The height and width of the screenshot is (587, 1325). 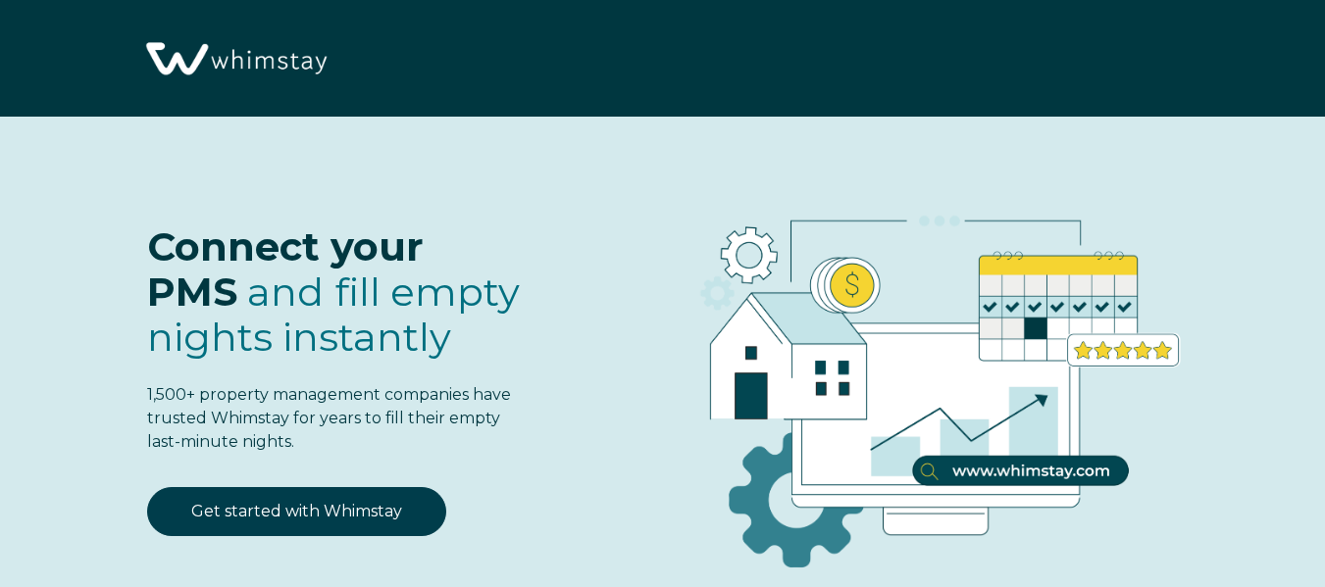 What do you see at coordinates (234, 60) in the screenshot?
I see `img: Whimstay Logo-02 1` at bounding box center [234, 60].